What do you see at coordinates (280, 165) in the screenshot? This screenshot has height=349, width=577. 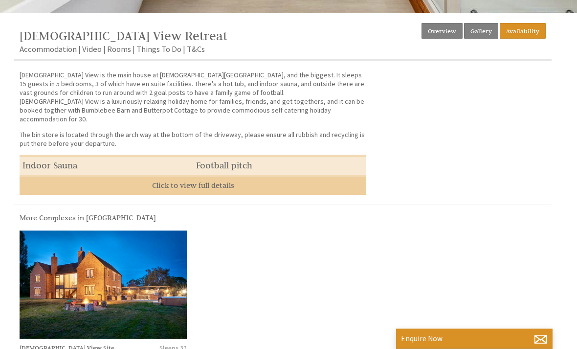 I see `li: Football pitch` at bounding box center [280, 165].